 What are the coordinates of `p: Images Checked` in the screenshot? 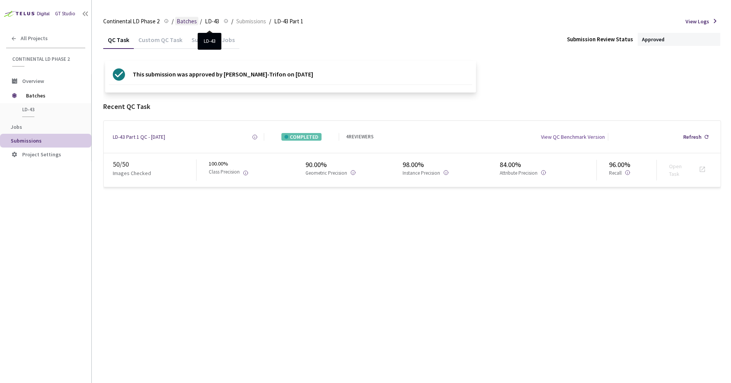 It's located at (132, 173).